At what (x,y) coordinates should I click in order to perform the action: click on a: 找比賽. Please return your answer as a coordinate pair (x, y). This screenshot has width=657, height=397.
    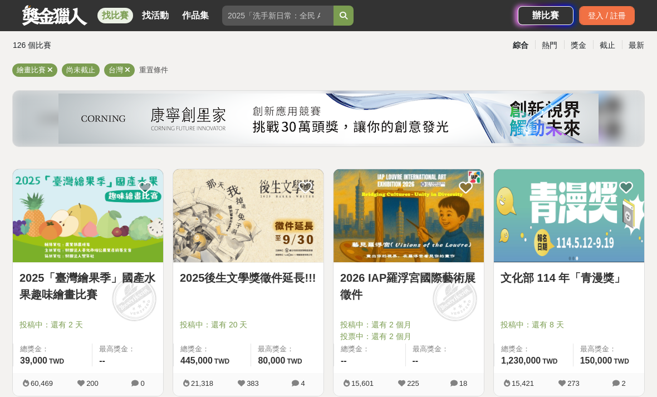
    Looking at the image, I should click on (115, 16).